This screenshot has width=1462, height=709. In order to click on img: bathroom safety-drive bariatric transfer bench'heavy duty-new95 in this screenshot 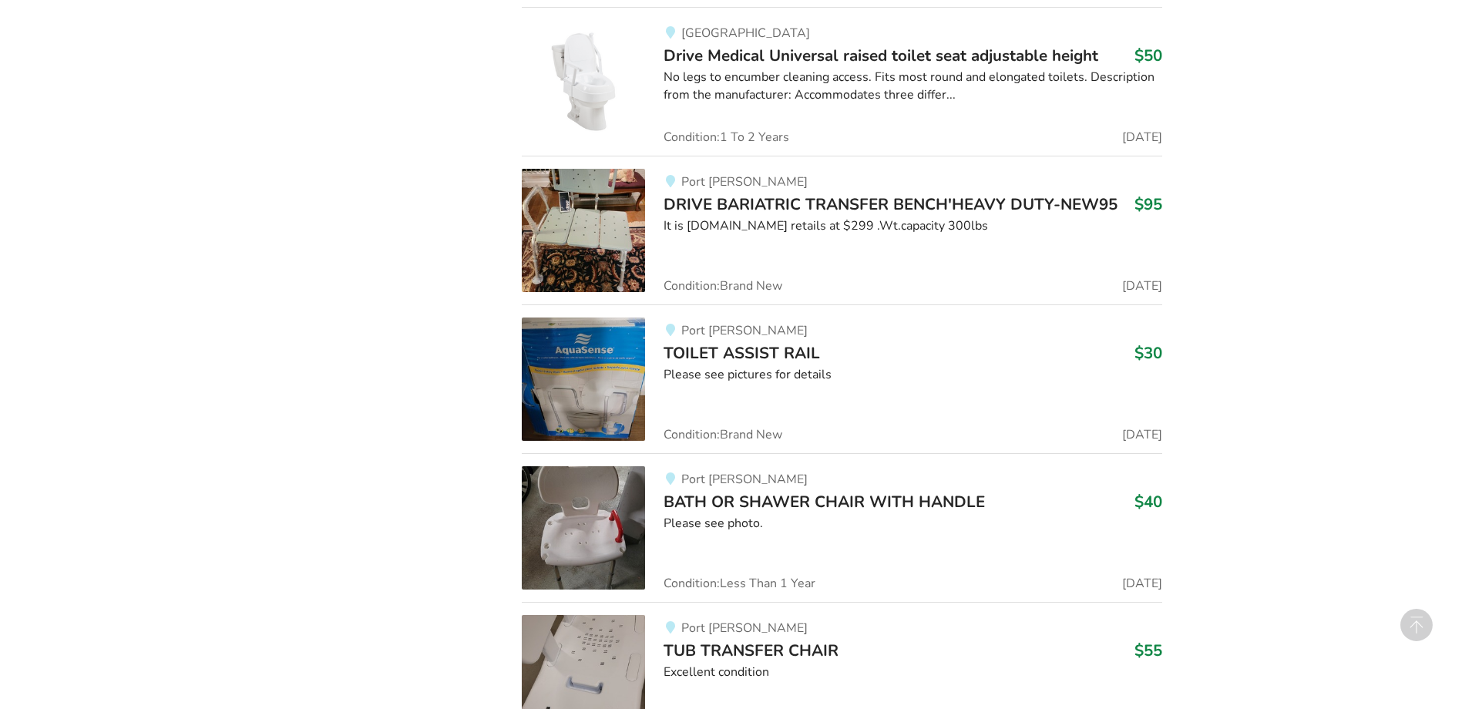, I will do `click(583, 230)`.